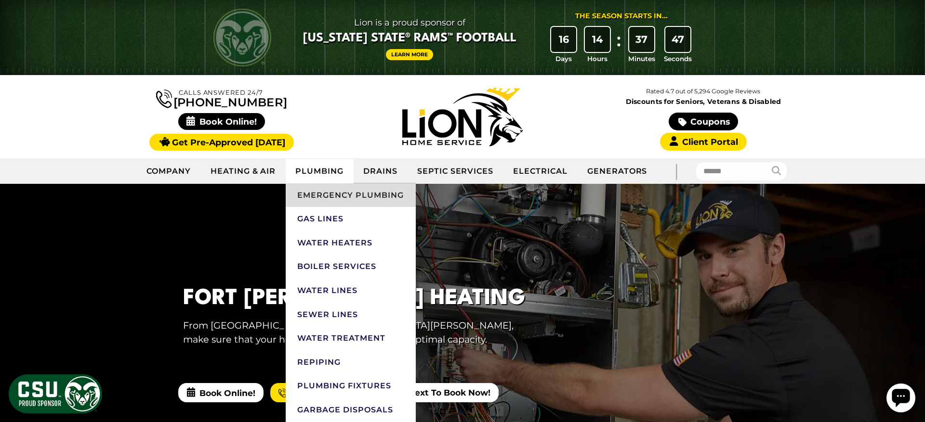 The width and height of the screenshot is (925, 422). What do you see at coordinates (678, 59) in the screenshot?
I see `span: Seconds` at bounding box center [678, 59].